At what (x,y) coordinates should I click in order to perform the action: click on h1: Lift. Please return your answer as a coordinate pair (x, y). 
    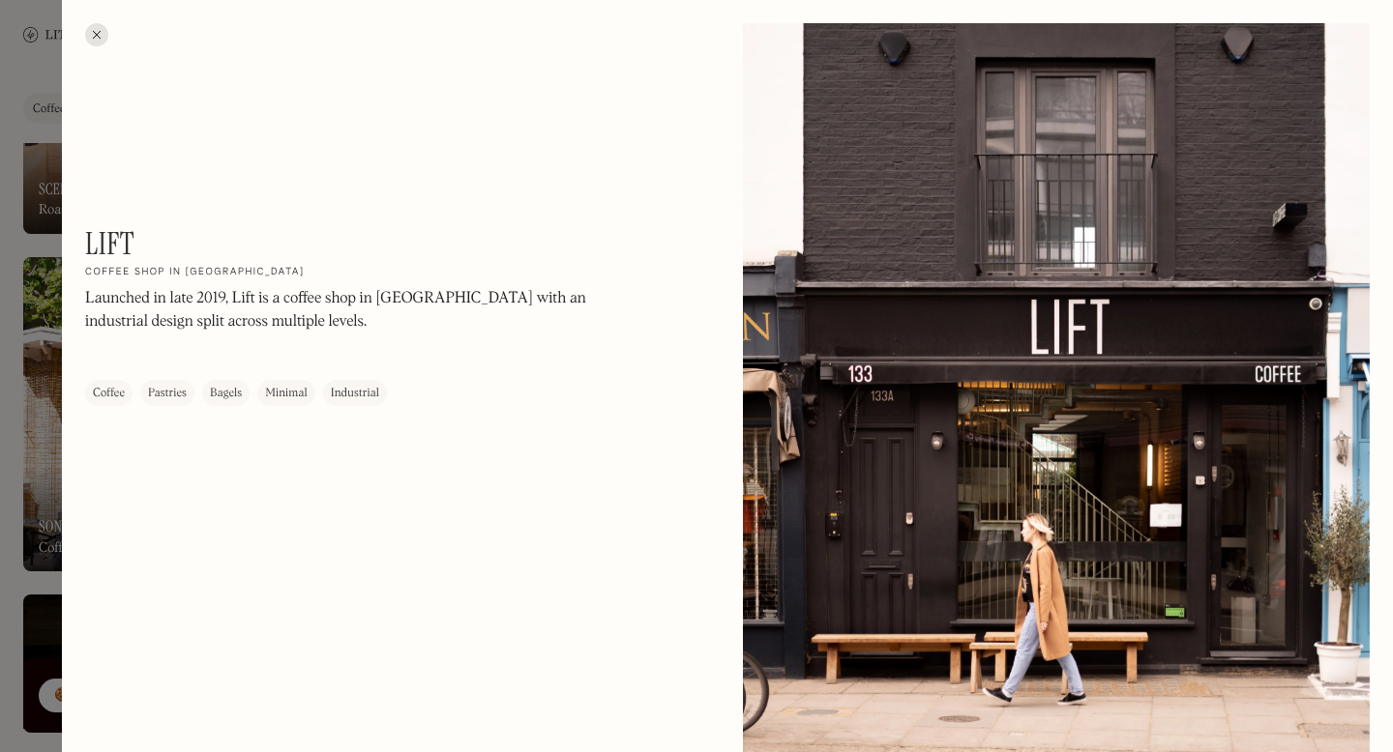
    Looking at the image, I should click on (109, 244).